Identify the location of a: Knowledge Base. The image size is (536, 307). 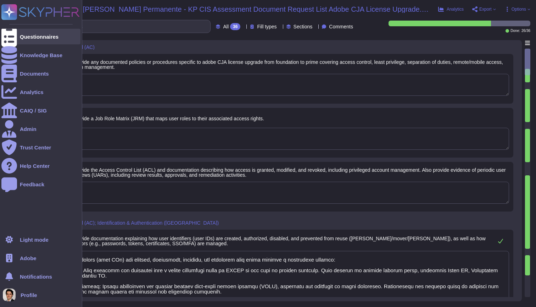
(41, 55).